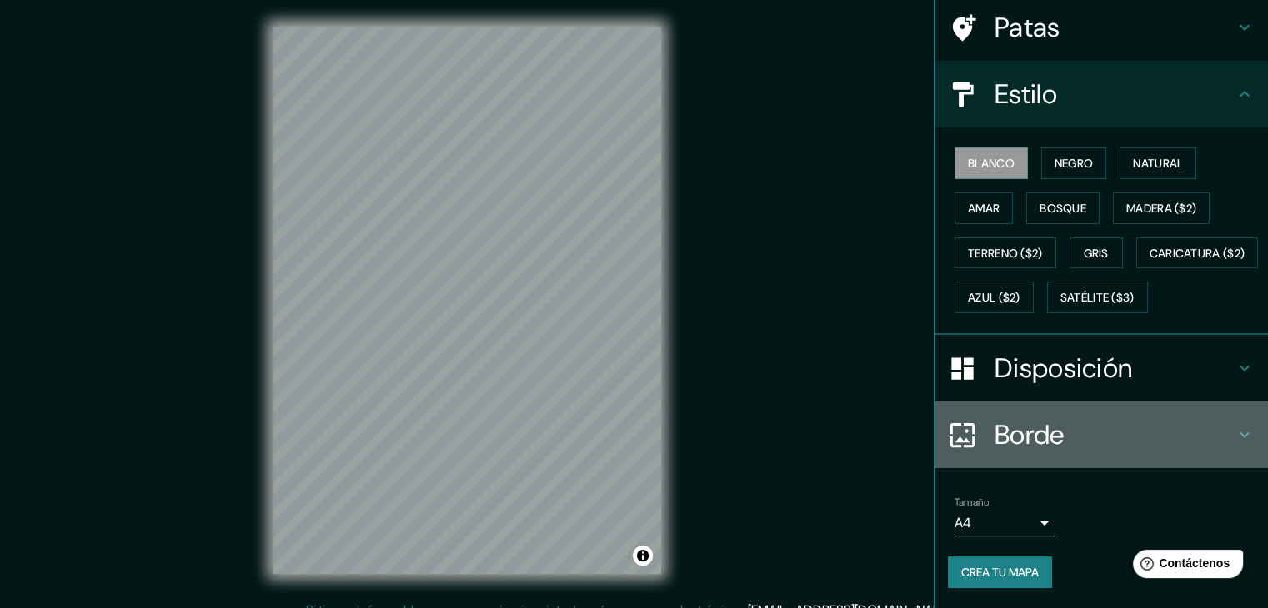 The width and height of the screenshot is (1268, 608). I want to click on button: Azul ($2), so click(993, 298).